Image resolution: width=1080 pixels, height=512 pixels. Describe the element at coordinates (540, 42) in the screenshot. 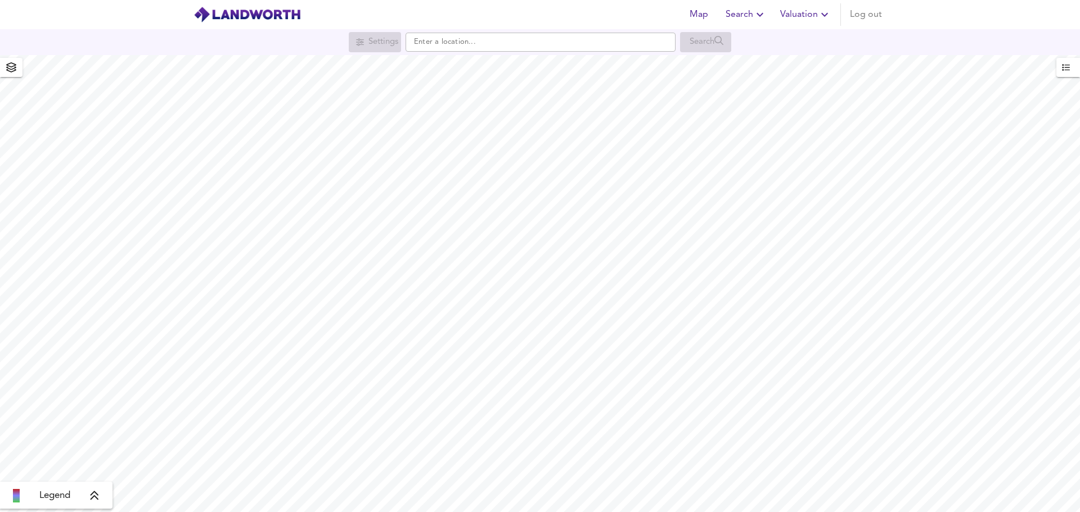

I see `input: Enter a location...` at that location.